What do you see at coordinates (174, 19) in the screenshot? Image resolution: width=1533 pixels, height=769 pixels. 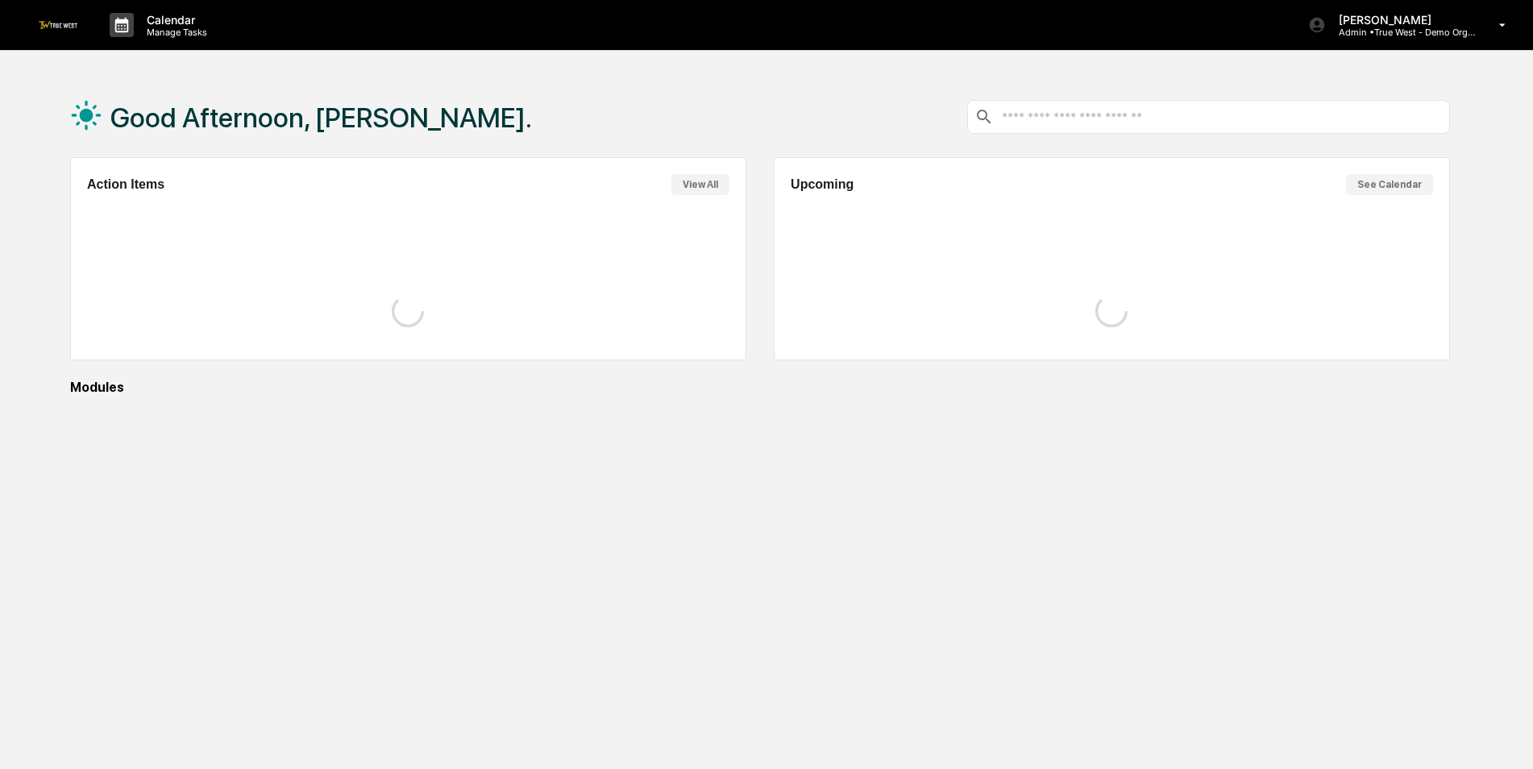 I see `p: Calendar` at bounding box center [174, 19].